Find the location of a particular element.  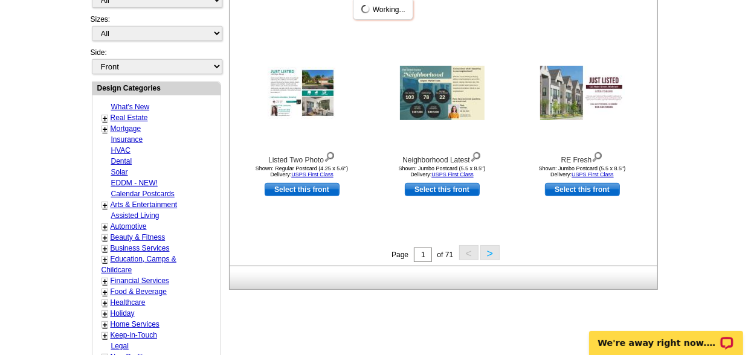

a: HVAC is located at coordinates (121, 150).